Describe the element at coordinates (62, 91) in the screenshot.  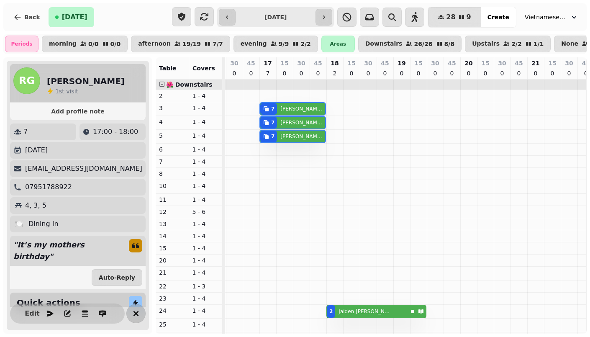
I see `span: st` at that location.